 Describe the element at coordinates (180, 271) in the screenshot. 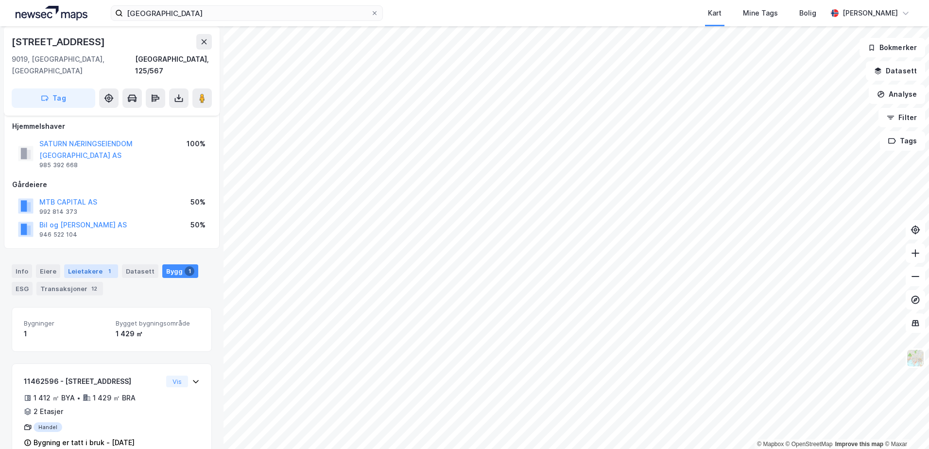

I see `div: Bygg` at that location.